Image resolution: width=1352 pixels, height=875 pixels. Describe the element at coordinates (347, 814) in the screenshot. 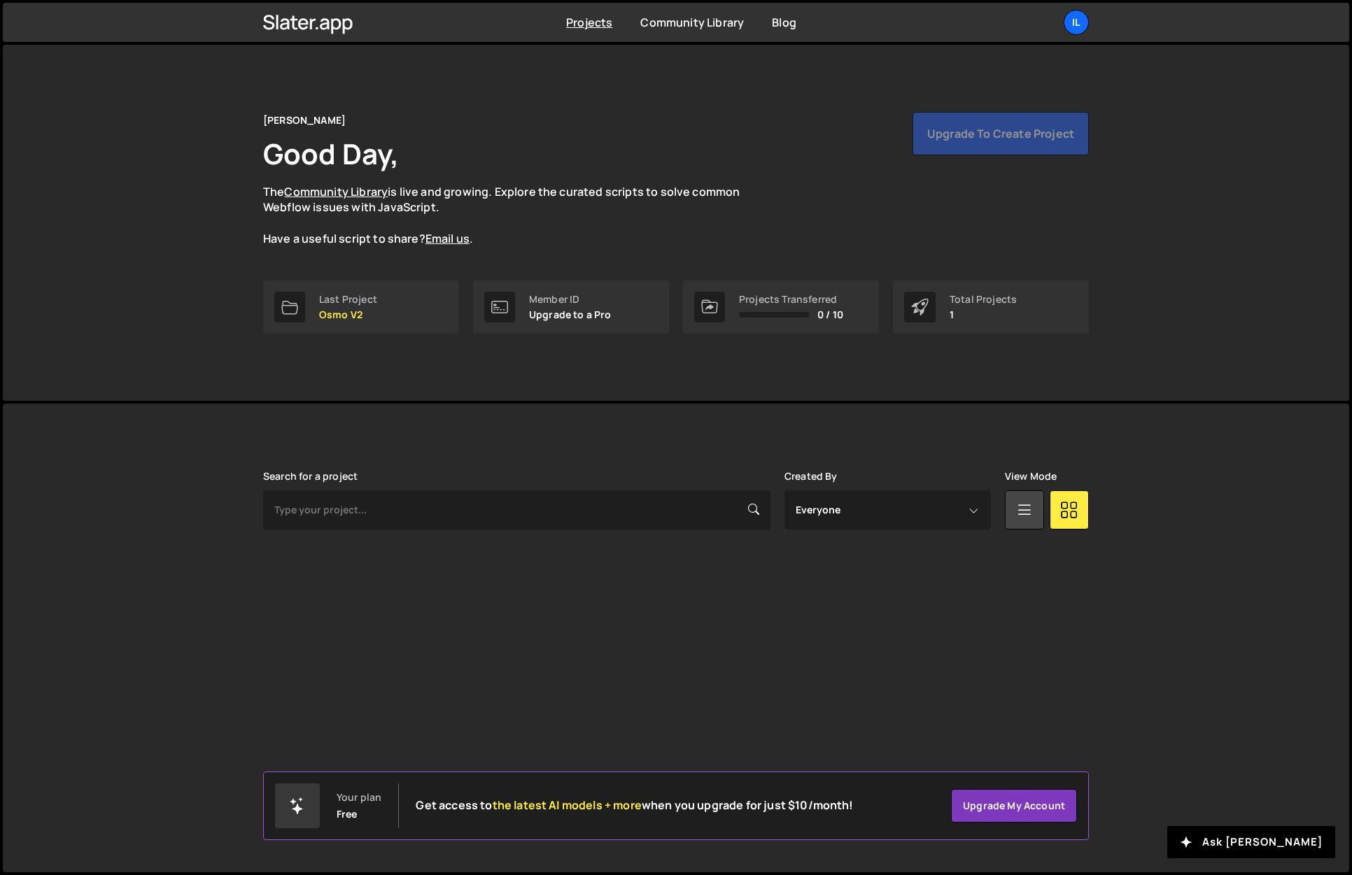

I see `div: Free` at that location.